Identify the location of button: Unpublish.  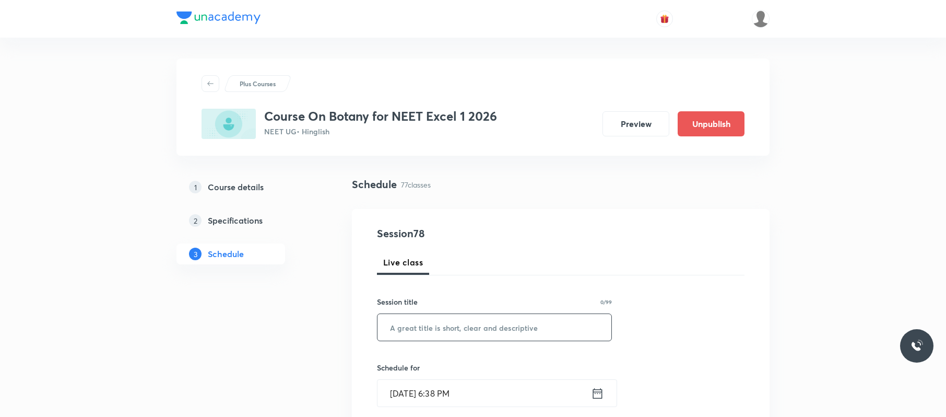
(711, 124).